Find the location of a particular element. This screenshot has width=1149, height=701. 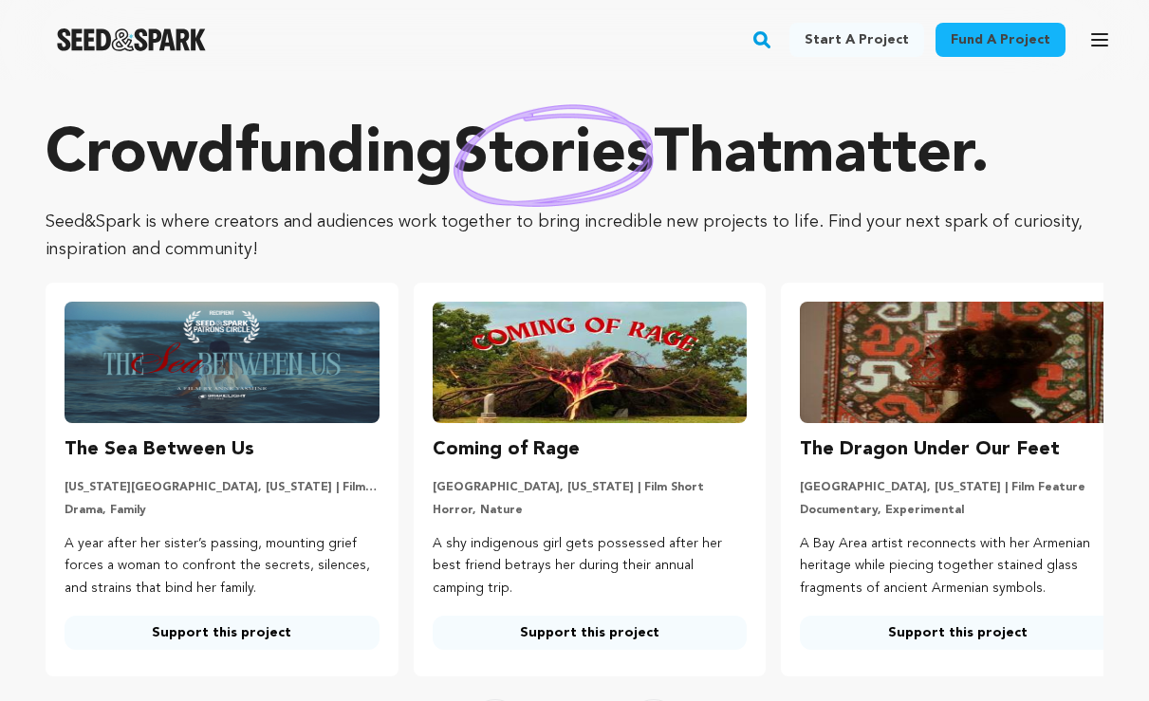

h3: The Sea Between Us is located at coordinates (159, 450).